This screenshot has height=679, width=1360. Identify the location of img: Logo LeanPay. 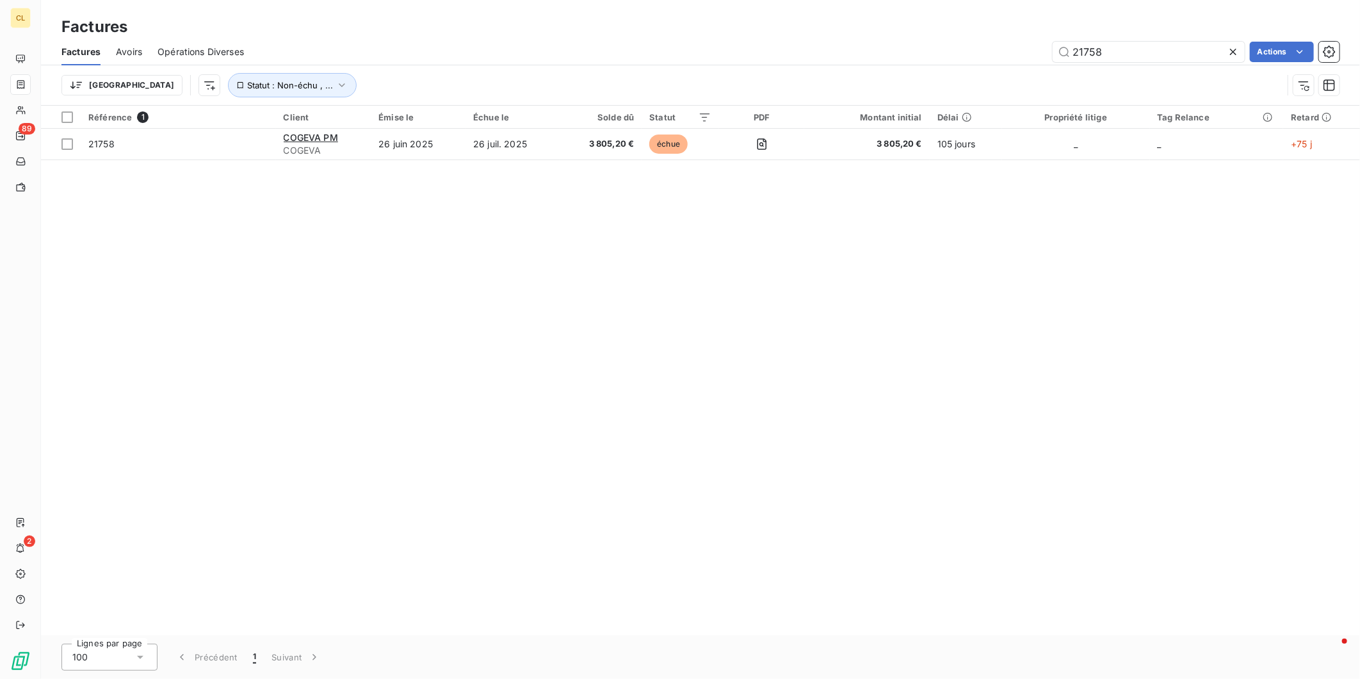
(20, 661).